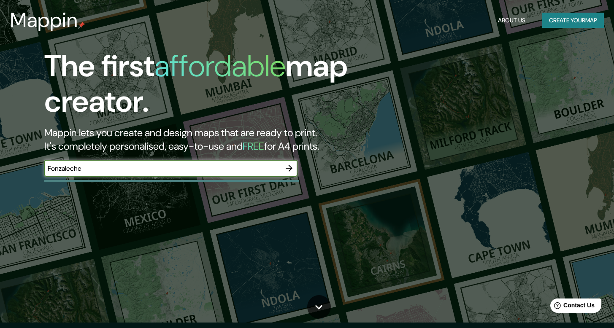  What do you see at coordinates (198, 87) in the screenshot?
I see `h1: The first map creator.` at bounding box center [198, 87].